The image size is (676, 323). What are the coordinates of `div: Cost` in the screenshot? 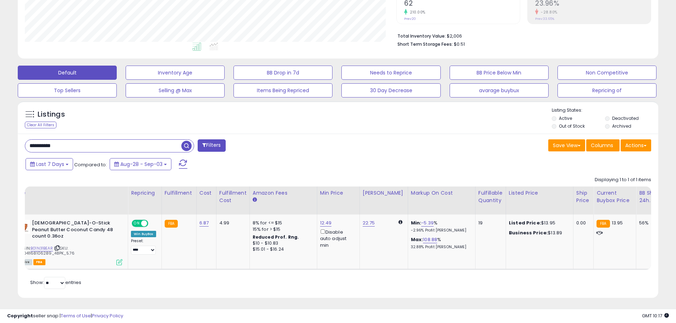 It's located at (206, 193).